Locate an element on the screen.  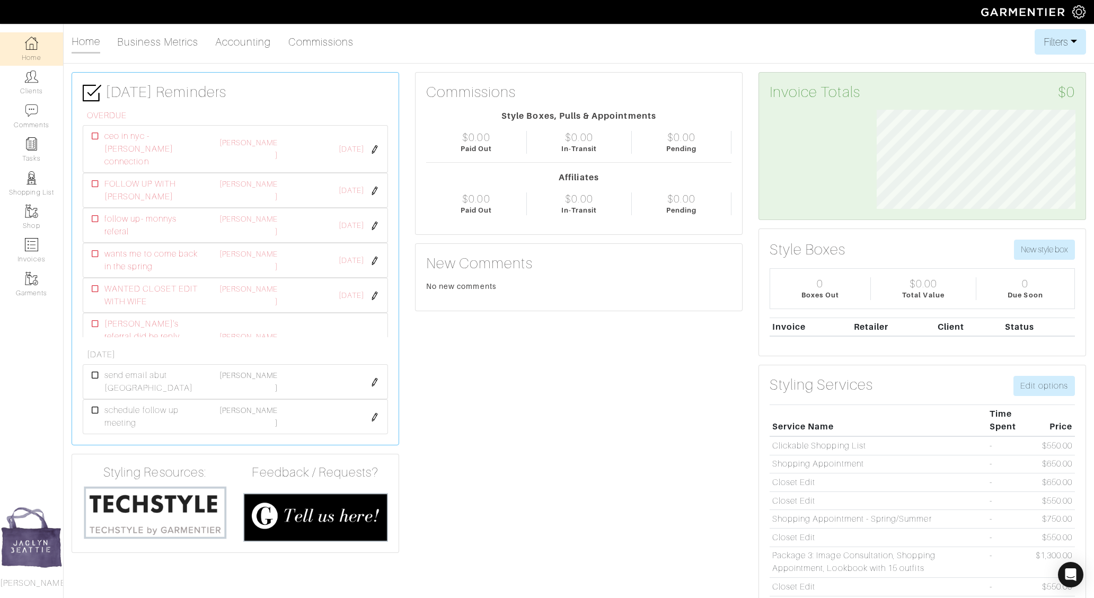
div: Style Boxes, Pulls & Appointments is located at coordinates (579, 116).